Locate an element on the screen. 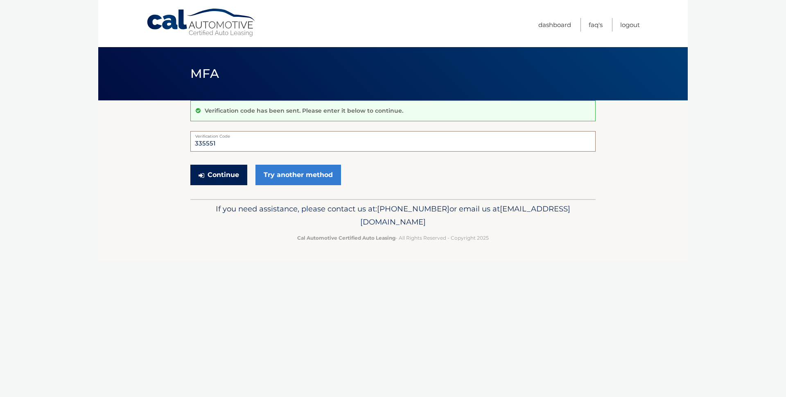  strong: Cal Automotive Certified Auto Leasing is located at coordinates (346, 237).